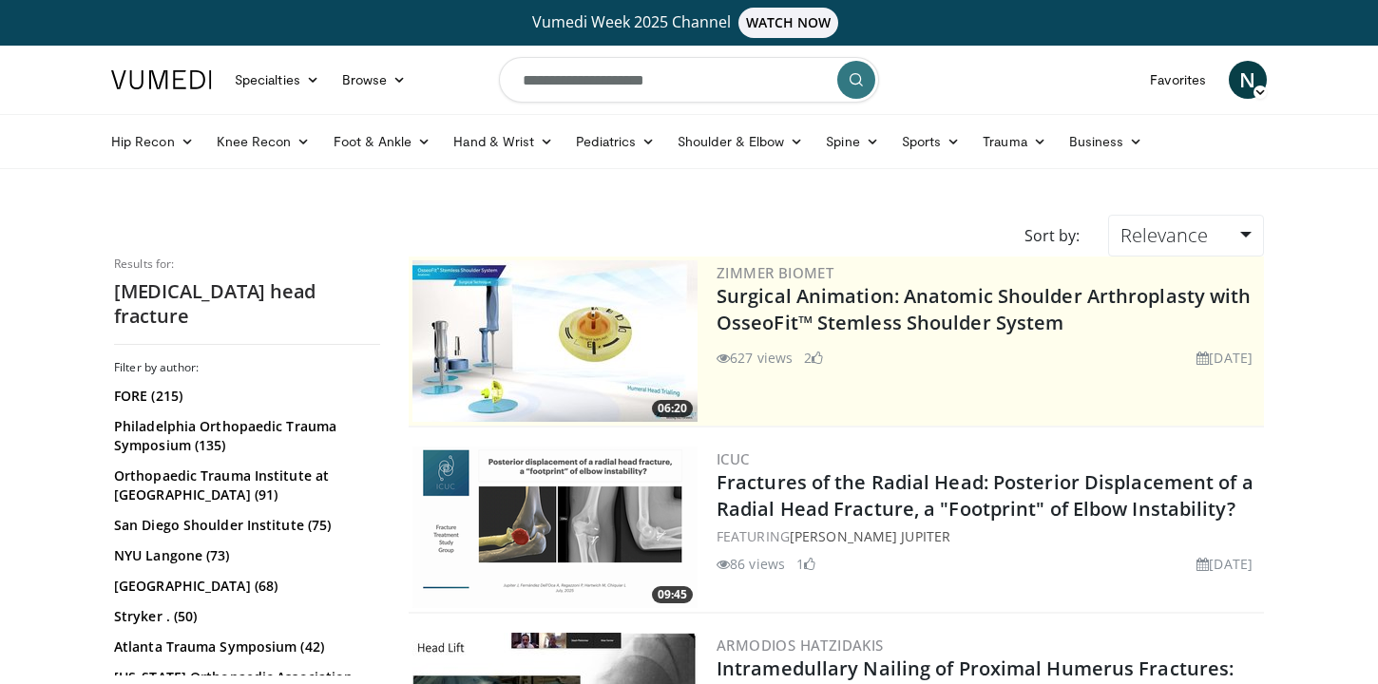 The width and height of the screenshot is (1378, 684). I want to click on p: Results for:, so click(247, 264).